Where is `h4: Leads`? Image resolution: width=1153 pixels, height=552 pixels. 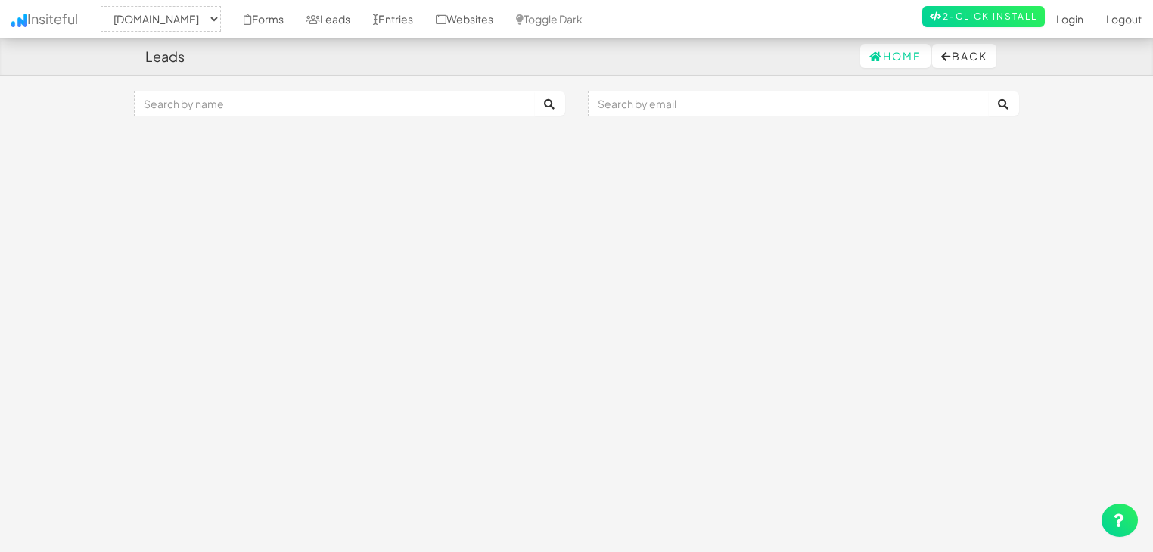
h4: Leads is located at coordinates (165, 57).